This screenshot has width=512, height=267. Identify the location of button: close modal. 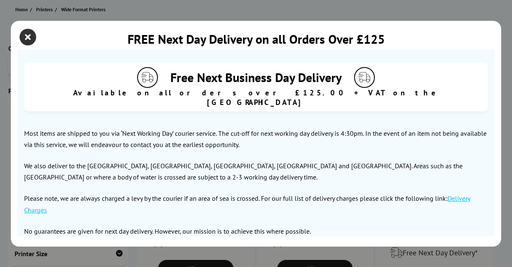
(28, 37).